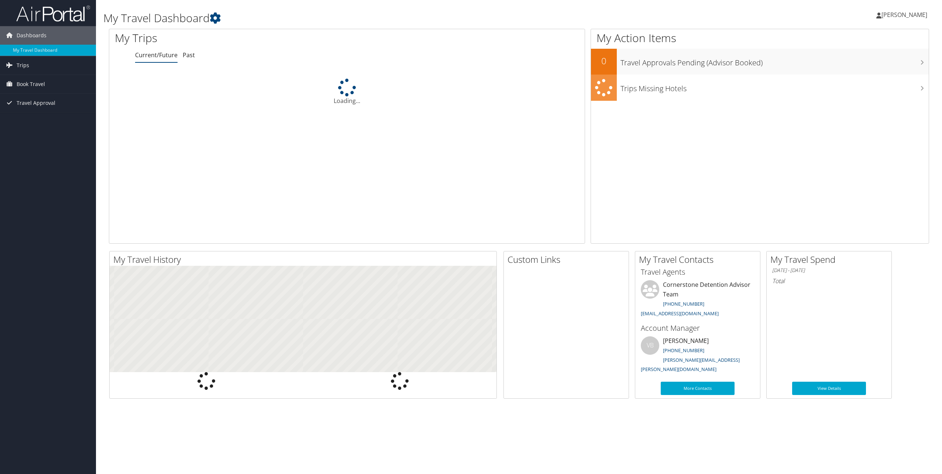  What do you see at coordinates (831, 260) in the screenshot?
I see `h2: My Travel Spend` at bounding box center [831, 260].